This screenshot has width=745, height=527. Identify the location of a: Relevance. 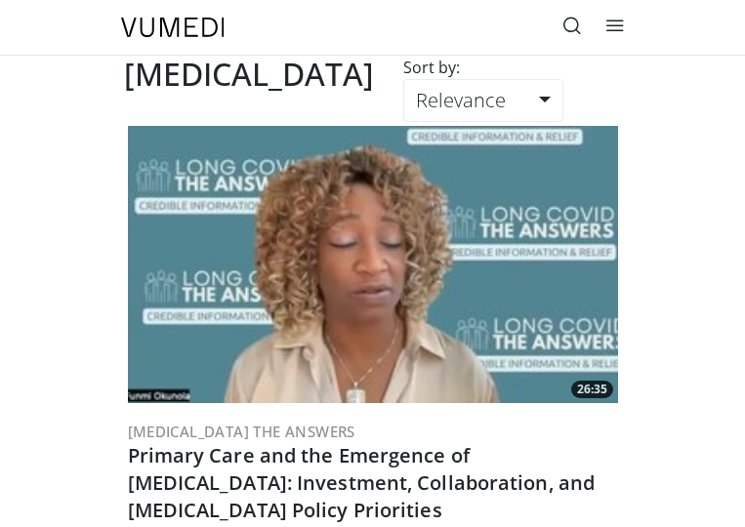
(483, 101).